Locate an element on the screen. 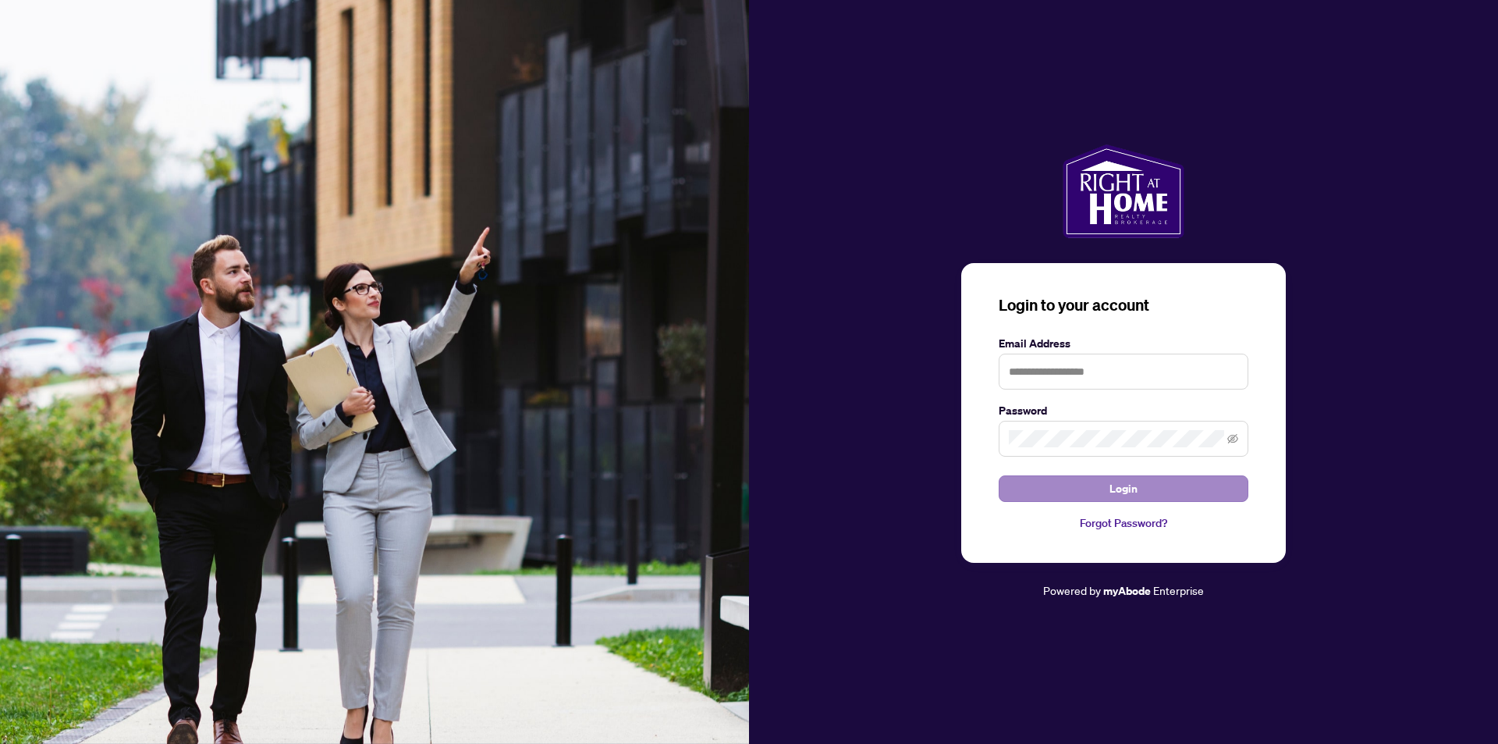  span: Enterprise is located at coordinates (1178, 590).